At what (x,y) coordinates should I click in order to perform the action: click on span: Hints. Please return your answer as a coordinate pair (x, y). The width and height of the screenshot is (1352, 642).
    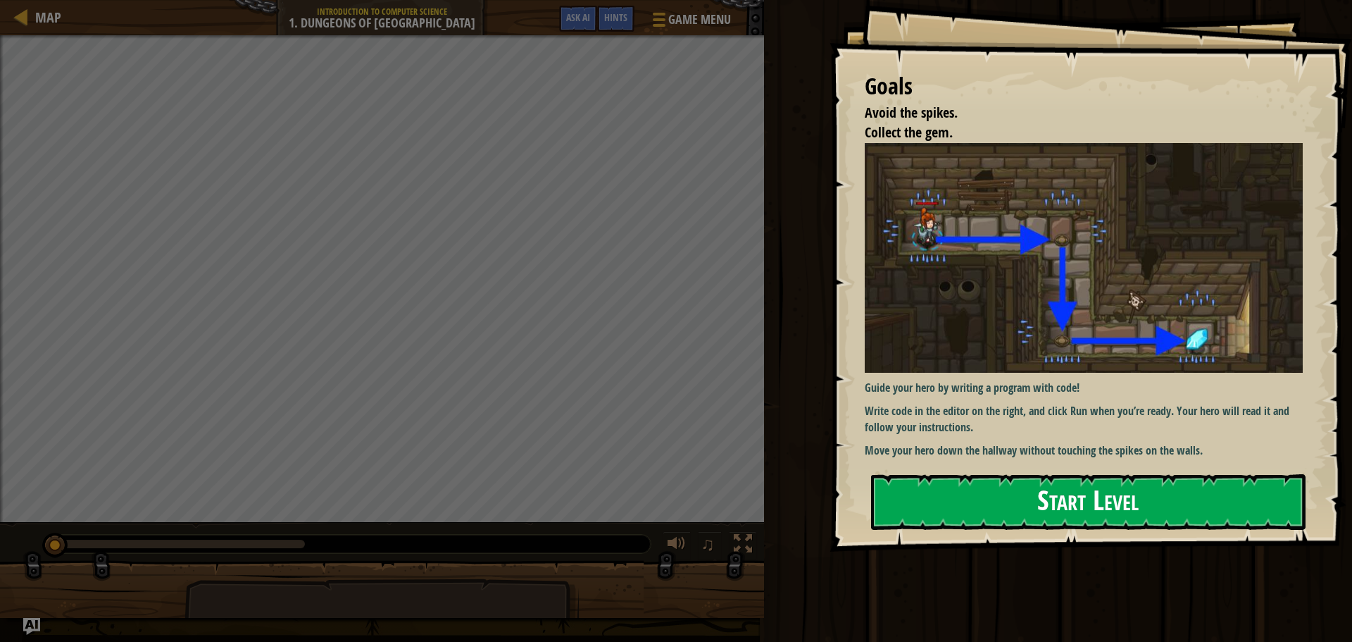
    Looking at the image, I should click on (616, 17).